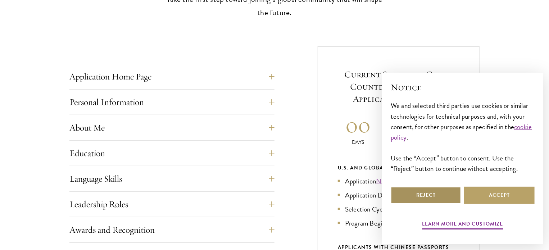 The height and width of the screenshot is (250, 549). I want to click on div: We and selected third parties use cookies or similar technologies for technical purposes and, wit..., so click(462, 137).